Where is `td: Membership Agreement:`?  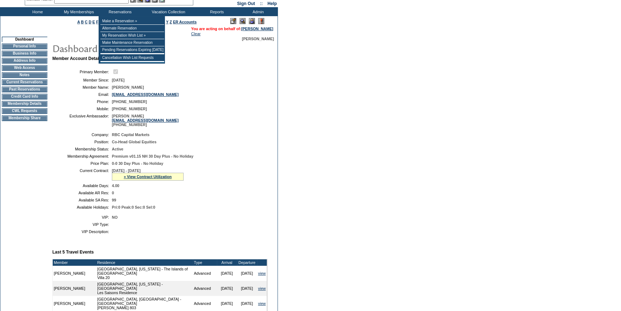 td: Membership Agreement: is located at coordinates (82, 156).